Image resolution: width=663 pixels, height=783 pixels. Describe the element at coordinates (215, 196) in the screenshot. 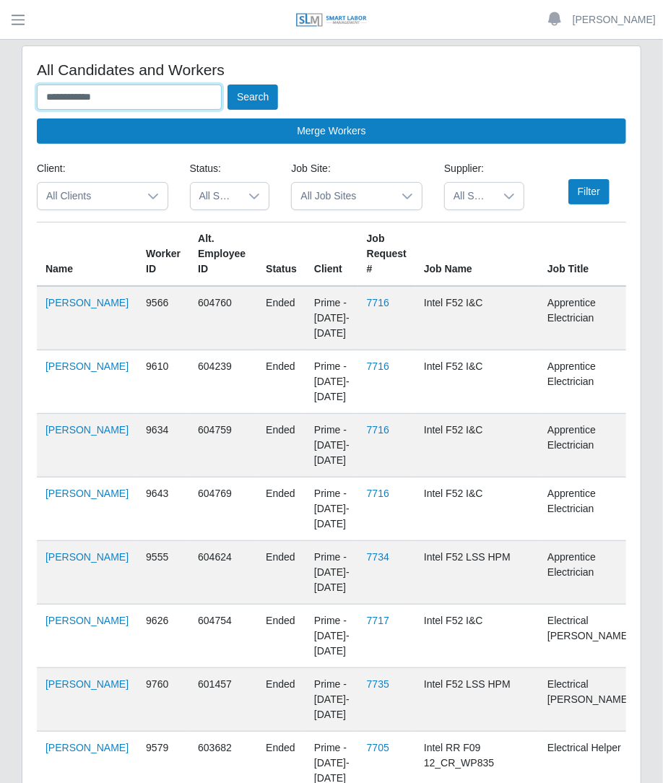

I see `span: All Statuses` at that location.